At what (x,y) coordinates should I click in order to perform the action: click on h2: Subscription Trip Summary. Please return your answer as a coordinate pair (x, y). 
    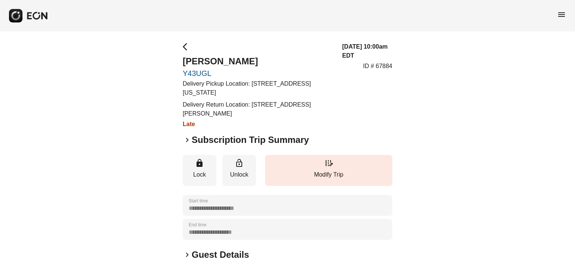
    Looking at the image, I should click on (250, 140).